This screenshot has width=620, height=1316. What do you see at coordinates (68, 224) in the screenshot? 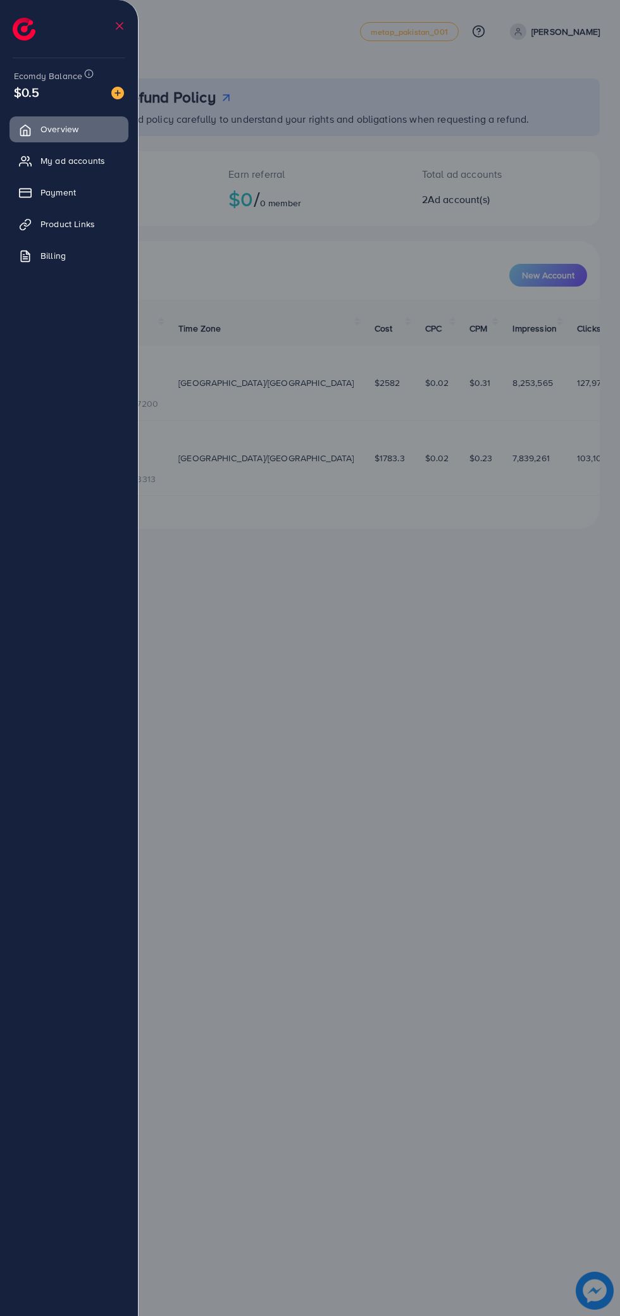
I see `span: Product Links` at bounding box center [68, 224].